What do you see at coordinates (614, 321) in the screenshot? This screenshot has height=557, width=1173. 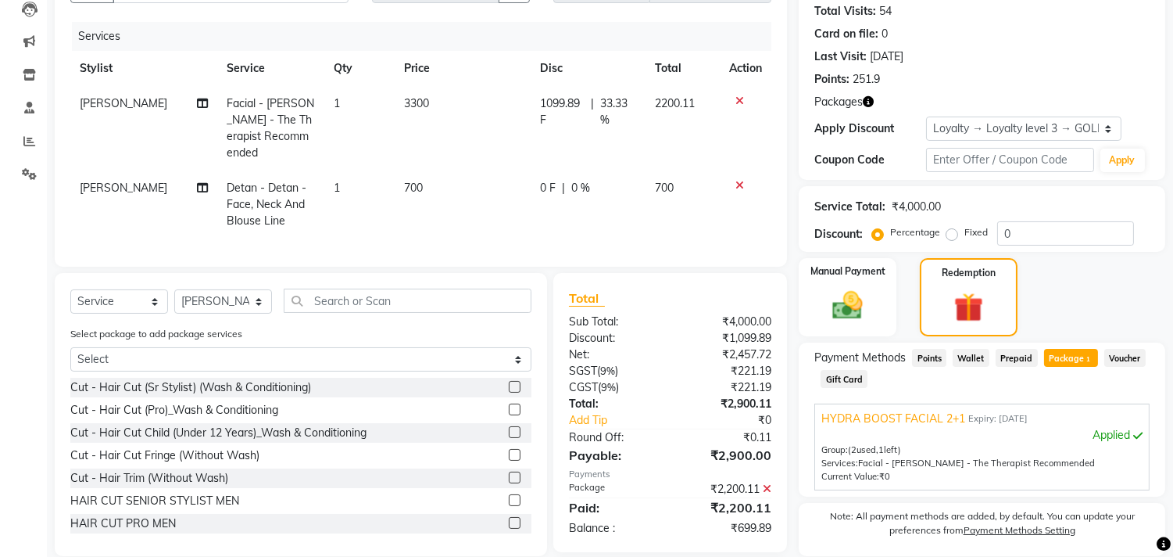 I see `div: Sub Total:` at bounding box center [614, 321].